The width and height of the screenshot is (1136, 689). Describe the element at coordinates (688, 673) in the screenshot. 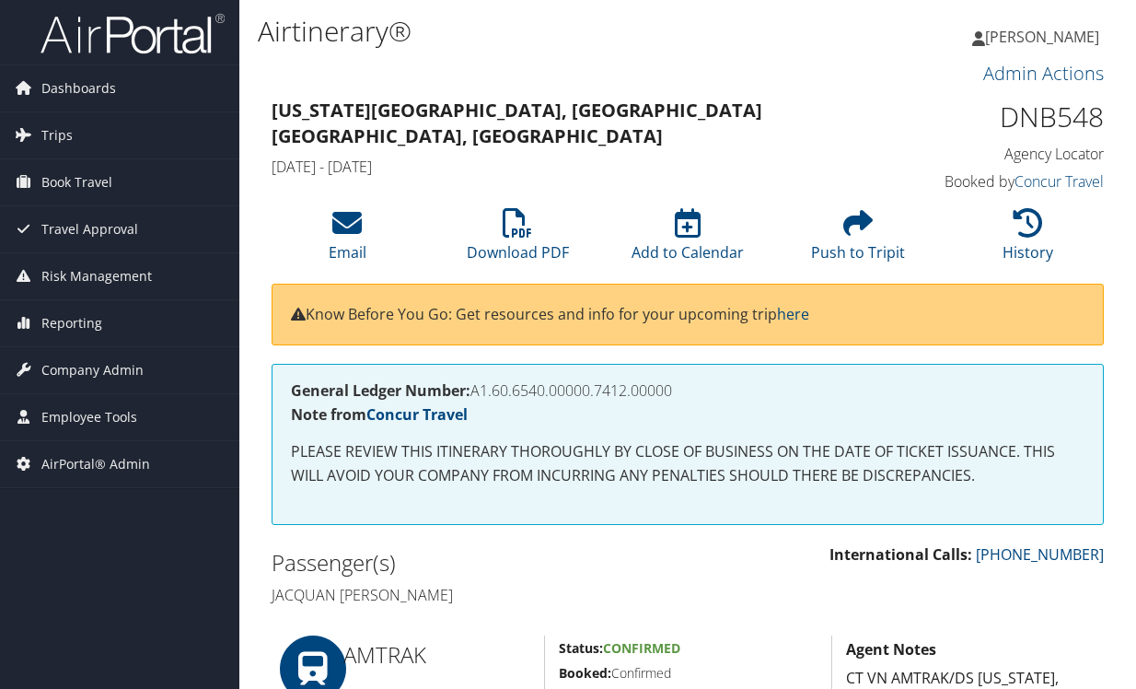

I see `h5: Confirmed` at that location.